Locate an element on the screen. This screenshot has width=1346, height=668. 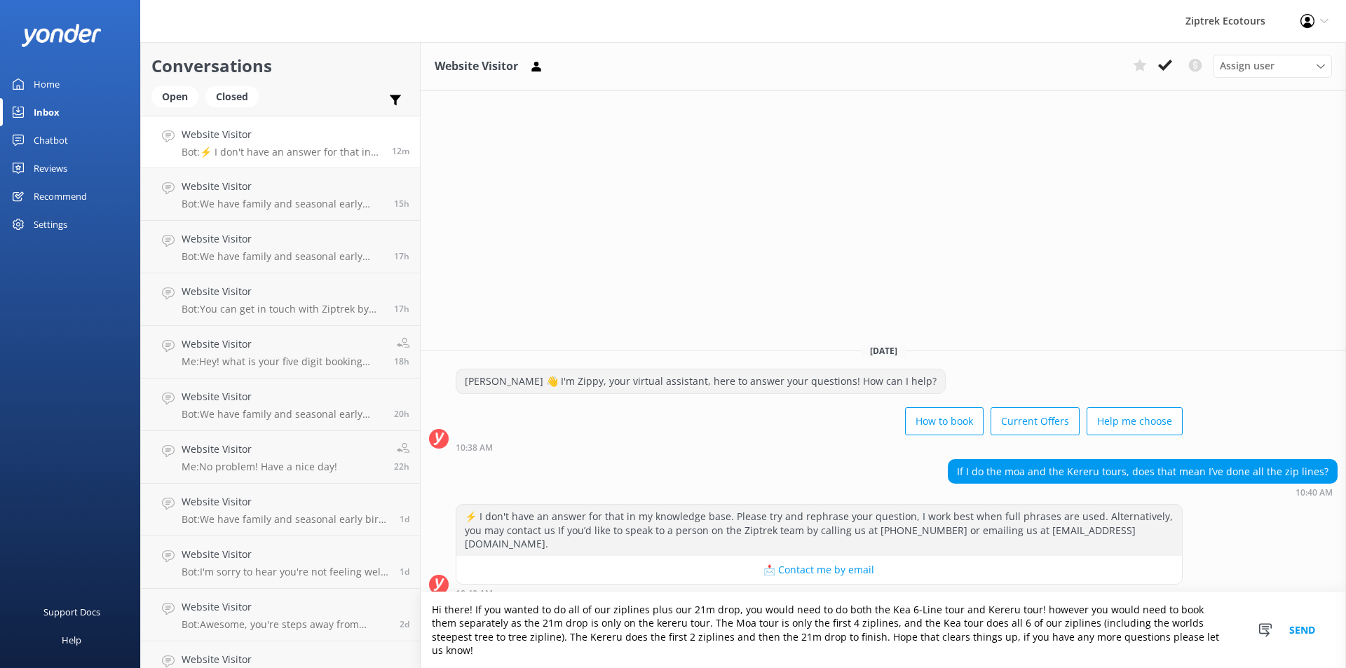
div: Assign User is located at coordinates (1273, 66).